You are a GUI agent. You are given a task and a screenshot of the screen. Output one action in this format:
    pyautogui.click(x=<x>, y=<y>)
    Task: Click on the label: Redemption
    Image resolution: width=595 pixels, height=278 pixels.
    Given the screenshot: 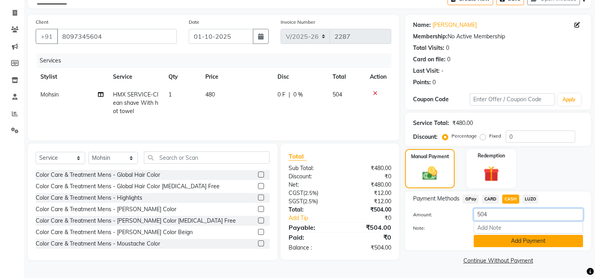 What is the action you would take?
    pyautogui.click(x=491, y=156)
    